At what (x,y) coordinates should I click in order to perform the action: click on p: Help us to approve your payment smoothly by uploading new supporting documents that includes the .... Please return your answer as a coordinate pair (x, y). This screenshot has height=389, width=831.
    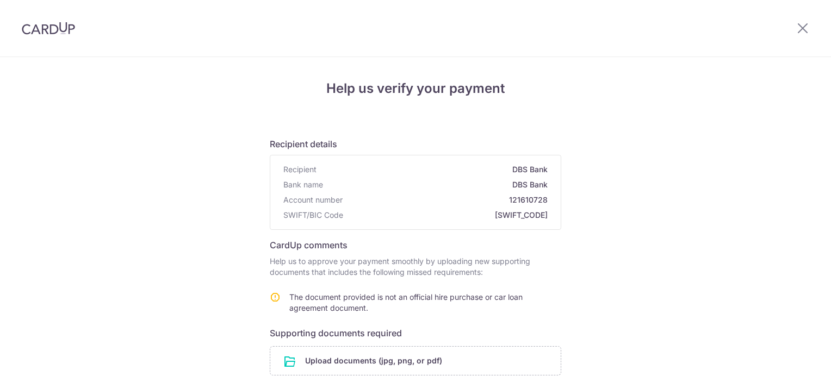
    Looking at the image, I should click on (416, 267).